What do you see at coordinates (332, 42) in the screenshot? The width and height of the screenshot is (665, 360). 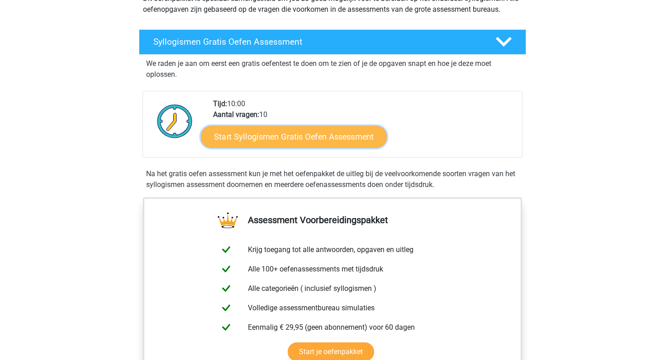 I see `a: Syllogismen Gratis Oefen Assessment` at bounding box center [332, 42].